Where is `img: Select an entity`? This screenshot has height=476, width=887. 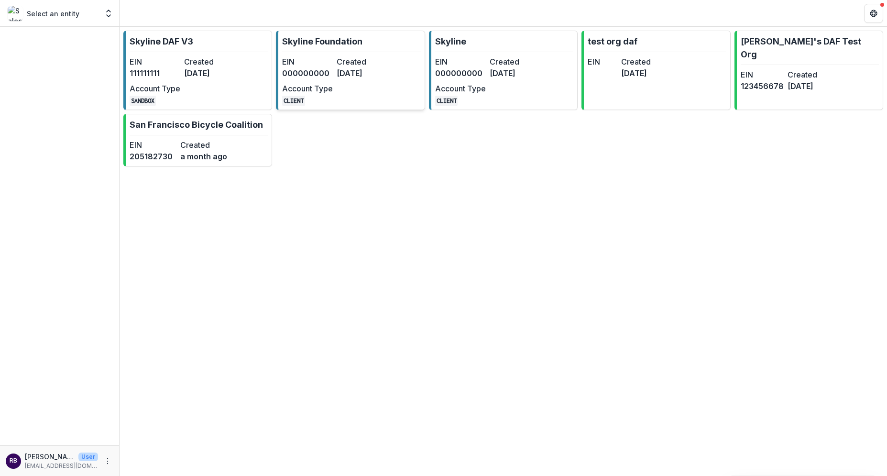 img: Select an entity is located at coordinates (15, 13).